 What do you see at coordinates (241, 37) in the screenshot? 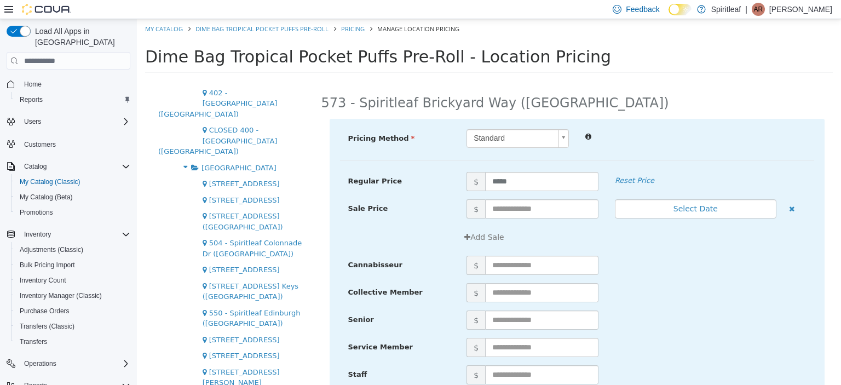
I see `span: Dime Bag Tropical Pocket Puffs Pre-Roll - Location Pricing` at bounding box center [241, 37].